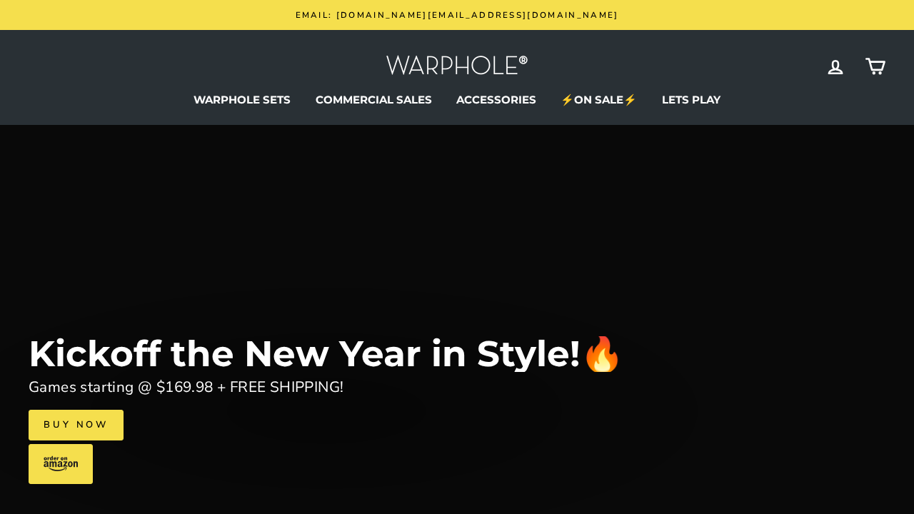 Image resolution: width=914 pixels, height=514 pixels. What do you see at coordinates (61, 463) in the screenshot?
I see `img: amazon-logo.svg` at bounding box center [61, 463].